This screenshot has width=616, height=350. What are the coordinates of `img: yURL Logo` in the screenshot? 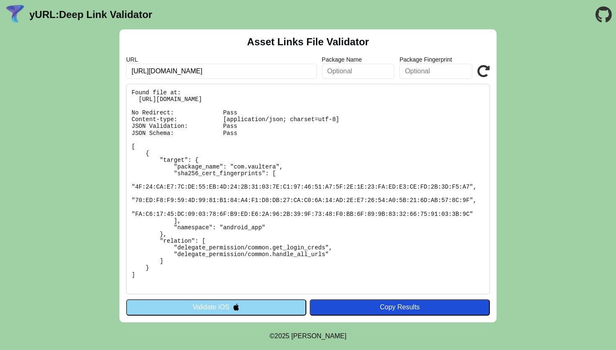 It's located at (15, 15).